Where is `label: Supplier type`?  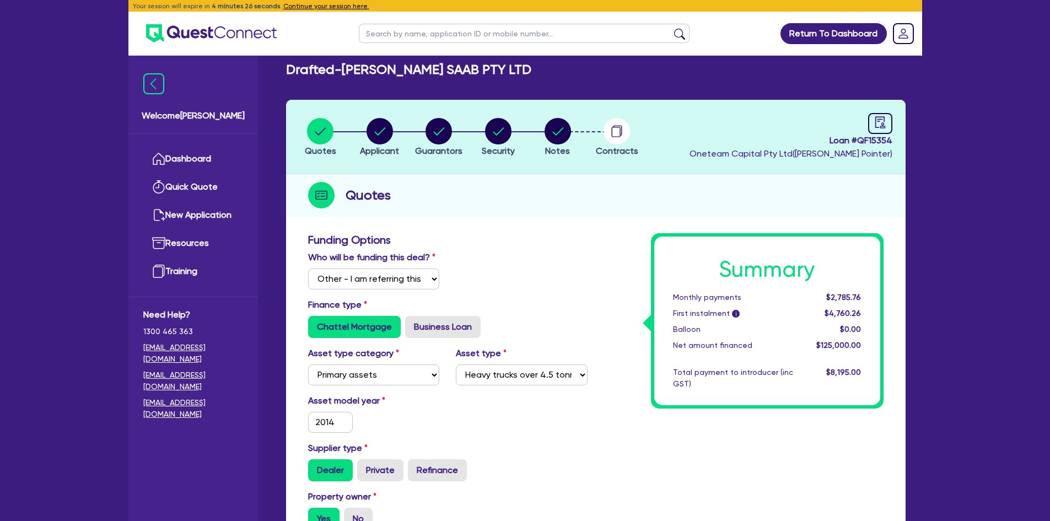 label: Supplier type is located at coordinates (338, 448).